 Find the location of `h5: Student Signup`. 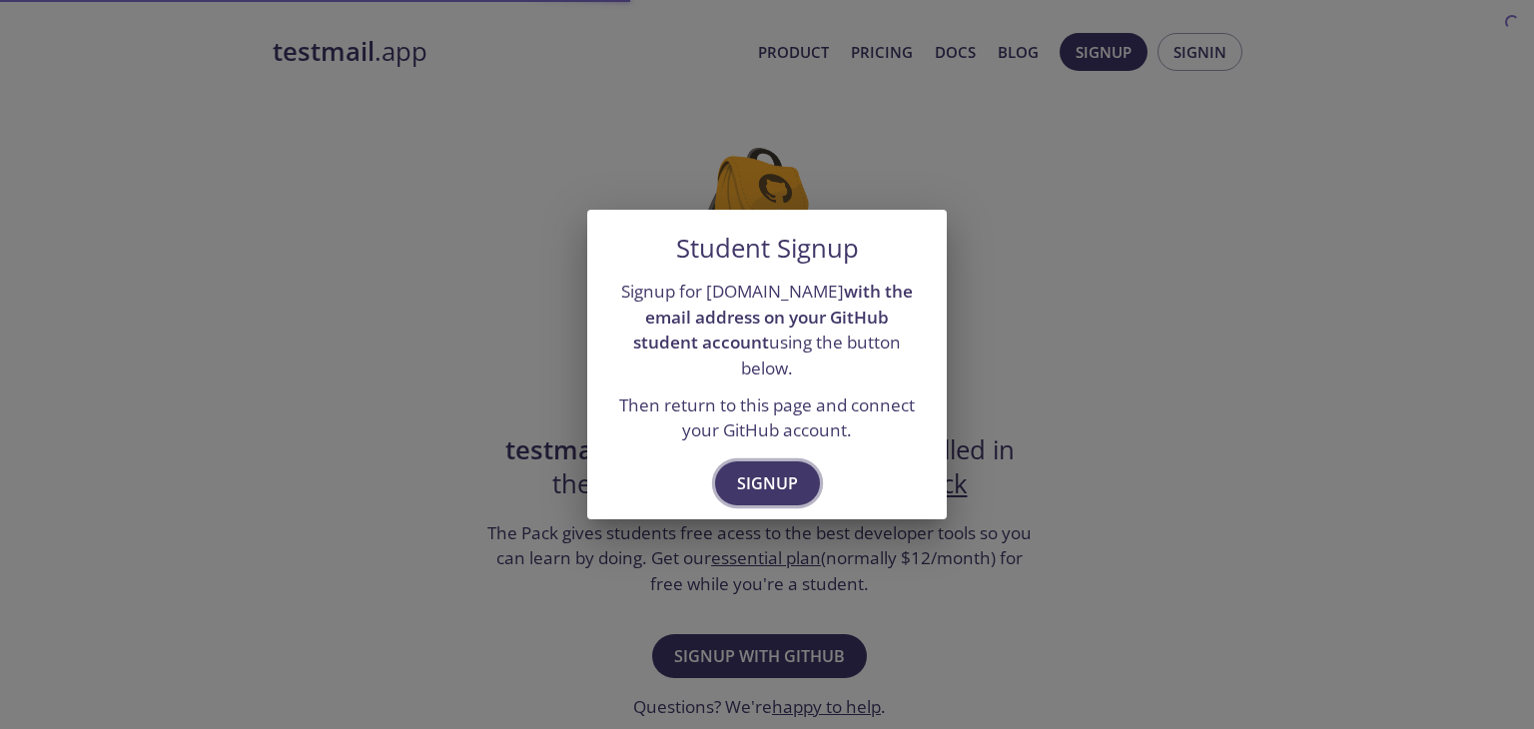

h5: Student Signup is located at coordinates (767, 249).